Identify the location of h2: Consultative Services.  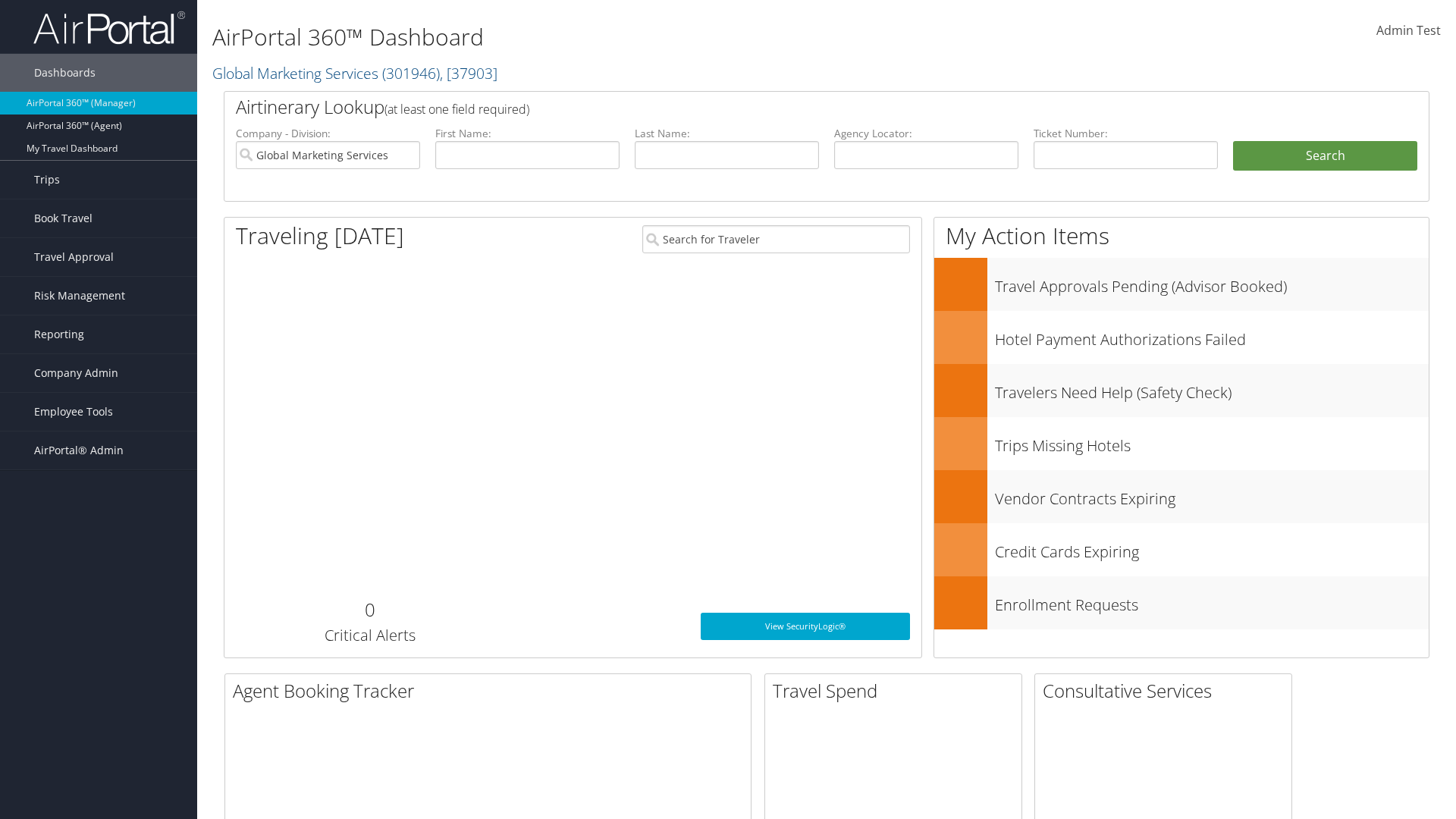
(1167, 691).